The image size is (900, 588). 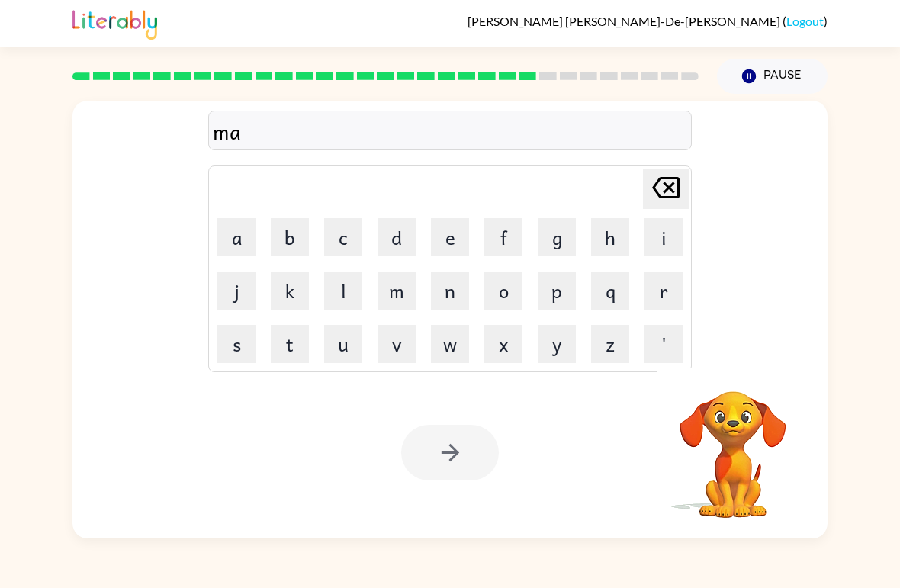 I want to click on button: w, so click(x=450, y=344).